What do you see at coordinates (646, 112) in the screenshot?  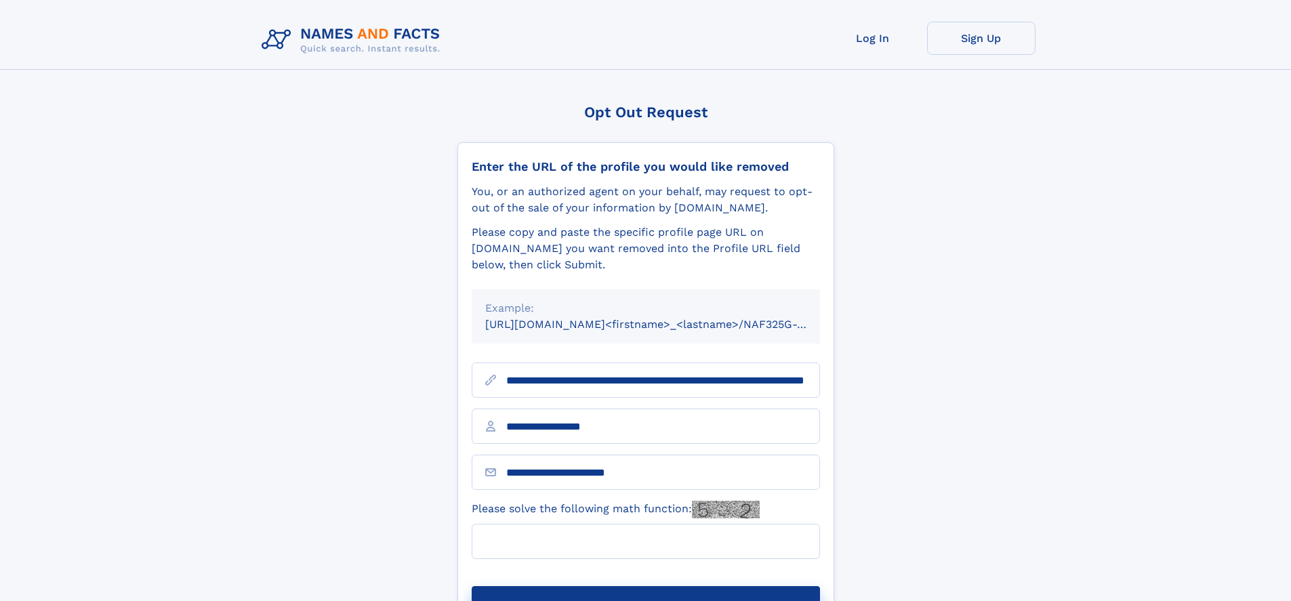 I see `div: Opt Out Request` at bounding box center [646, 112].